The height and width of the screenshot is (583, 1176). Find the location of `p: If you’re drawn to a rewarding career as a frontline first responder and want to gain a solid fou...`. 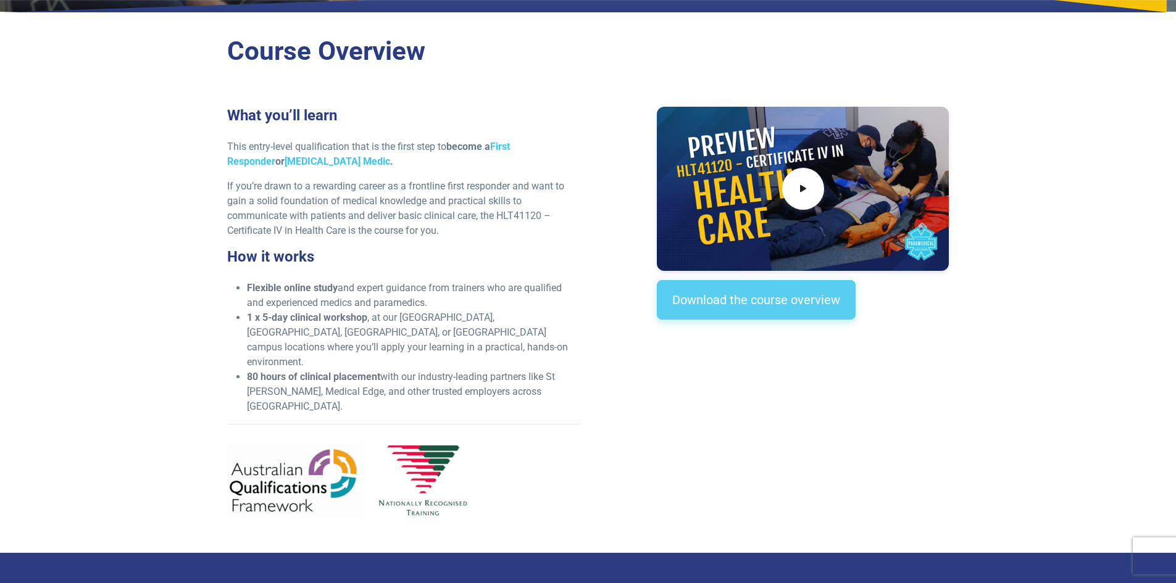

p: If you’re drawn to a rewarding career as a frontline first responder and want to gain a solid fou... is located at coordinates (404, 209).